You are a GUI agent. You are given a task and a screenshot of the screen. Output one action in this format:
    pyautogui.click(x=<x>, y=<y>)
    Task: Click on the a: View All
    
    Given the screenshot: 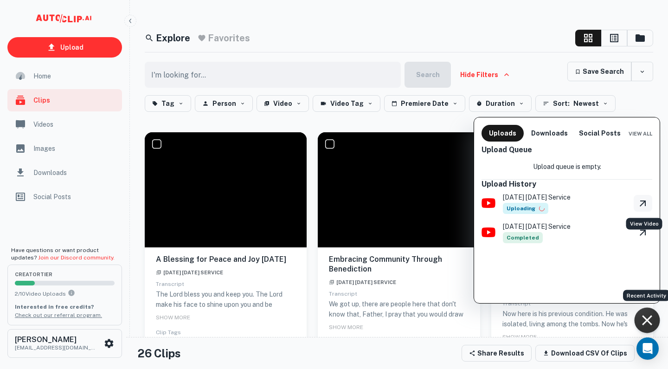 What is the action you would take?
    pyautogui.click(x=640, y=133)
    